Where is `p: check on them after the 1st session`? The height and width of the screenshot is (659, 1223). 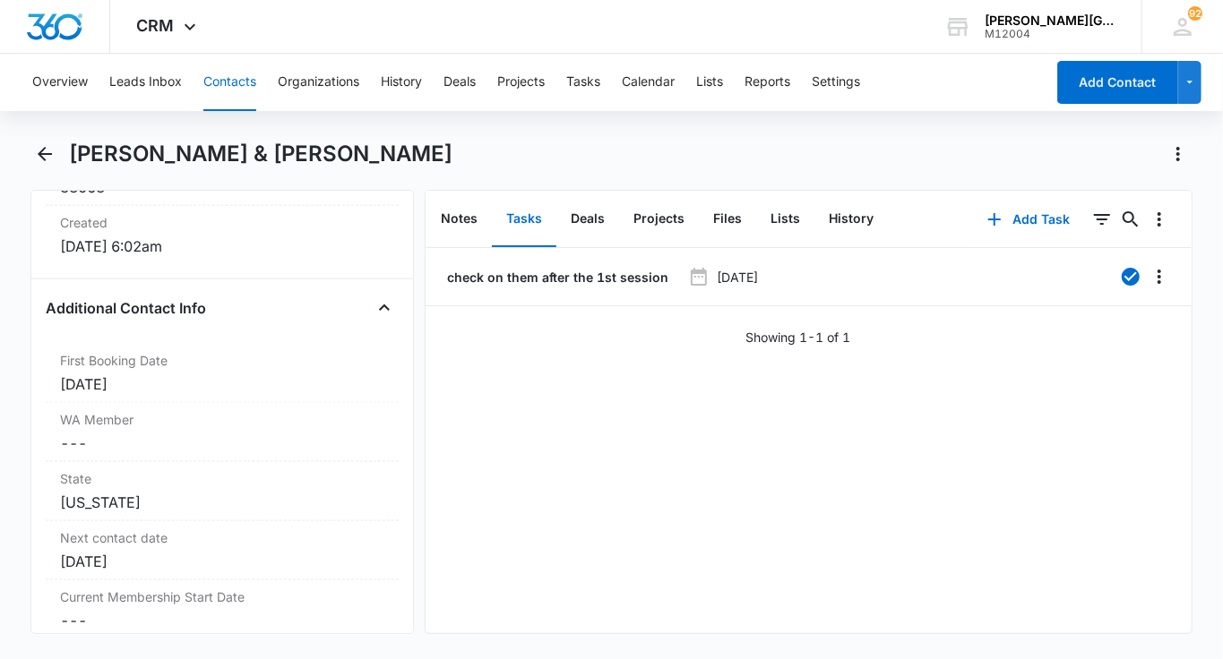 p: check on them after the 1st session is located at coordinates (555, 277).